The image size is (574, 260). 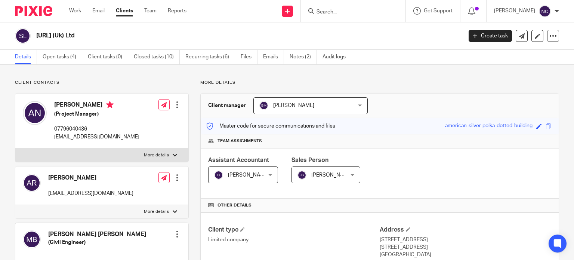 What do you see at coordinates (177, 11) in the screenshot?
I see `a: Reports` at bounding box center [177, 11].